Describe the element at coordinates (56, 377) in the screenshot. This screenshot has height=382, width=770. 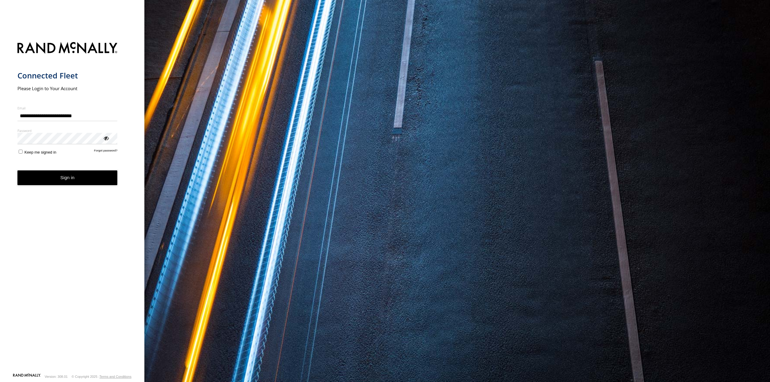
I see `div: Version: 308.01` at that location.